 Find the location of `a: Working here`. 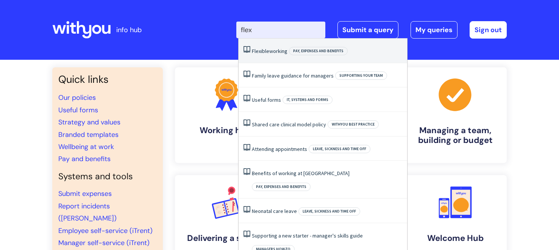

a: Working here is located at coordinates (226, 115).